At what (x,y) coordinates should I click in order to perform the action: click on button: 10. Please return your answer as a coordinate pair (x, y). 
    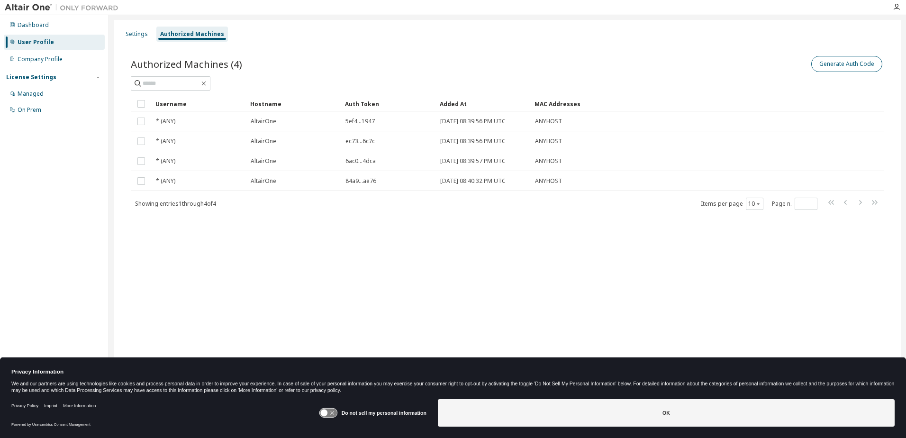
    Looking at the image, I should click on (754, 204).